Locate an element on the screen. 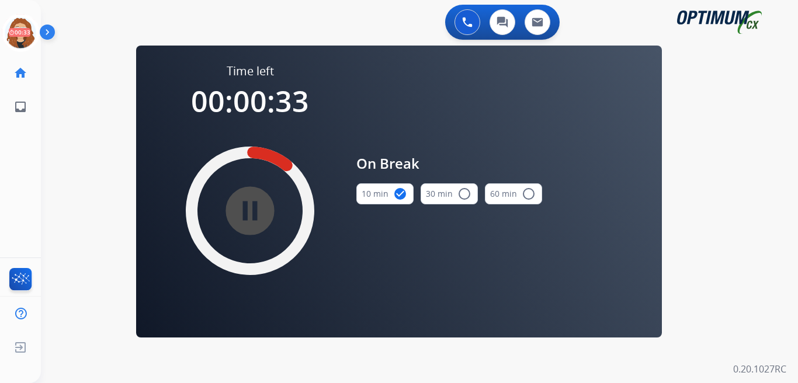  button: 10 min is located at coordinates (385, 194).